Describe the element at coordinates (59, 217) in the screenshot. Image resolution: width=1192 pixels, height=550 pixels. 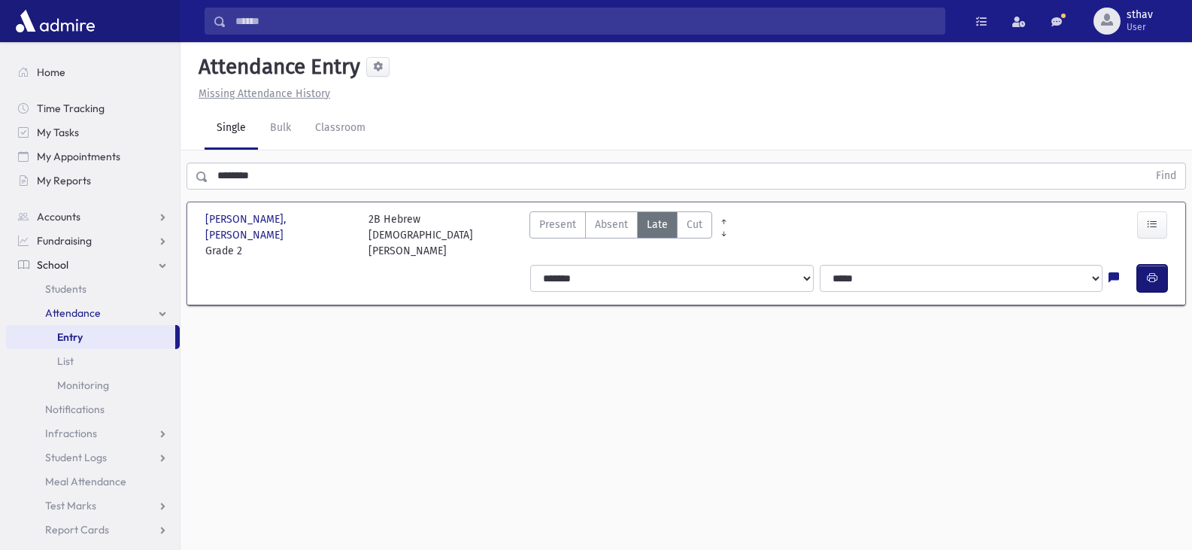
I see `span: Accounts` at that location.